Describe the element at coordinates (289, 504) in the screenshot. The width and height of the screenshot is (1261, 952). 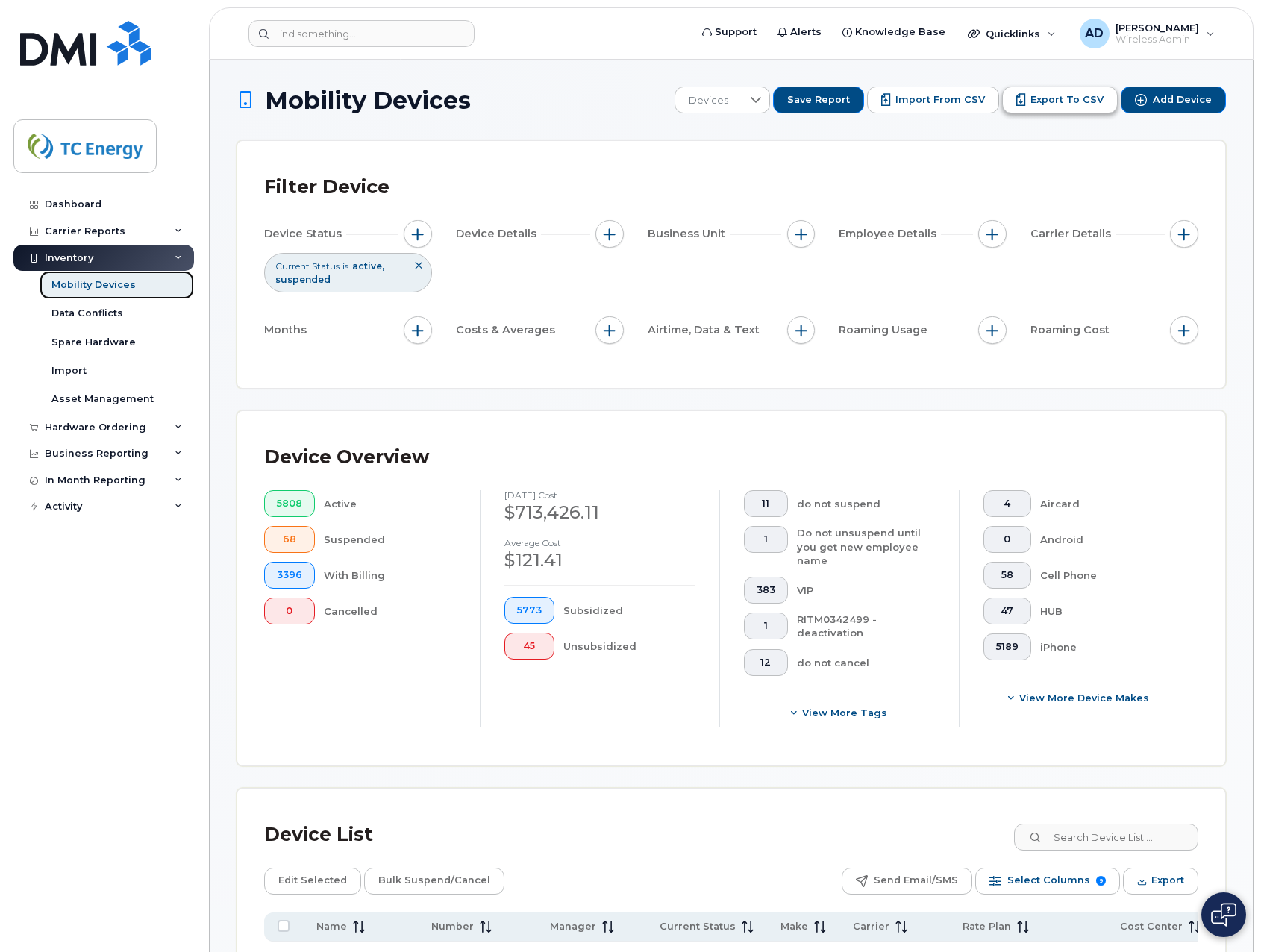
I see `button: 5808` at that location.